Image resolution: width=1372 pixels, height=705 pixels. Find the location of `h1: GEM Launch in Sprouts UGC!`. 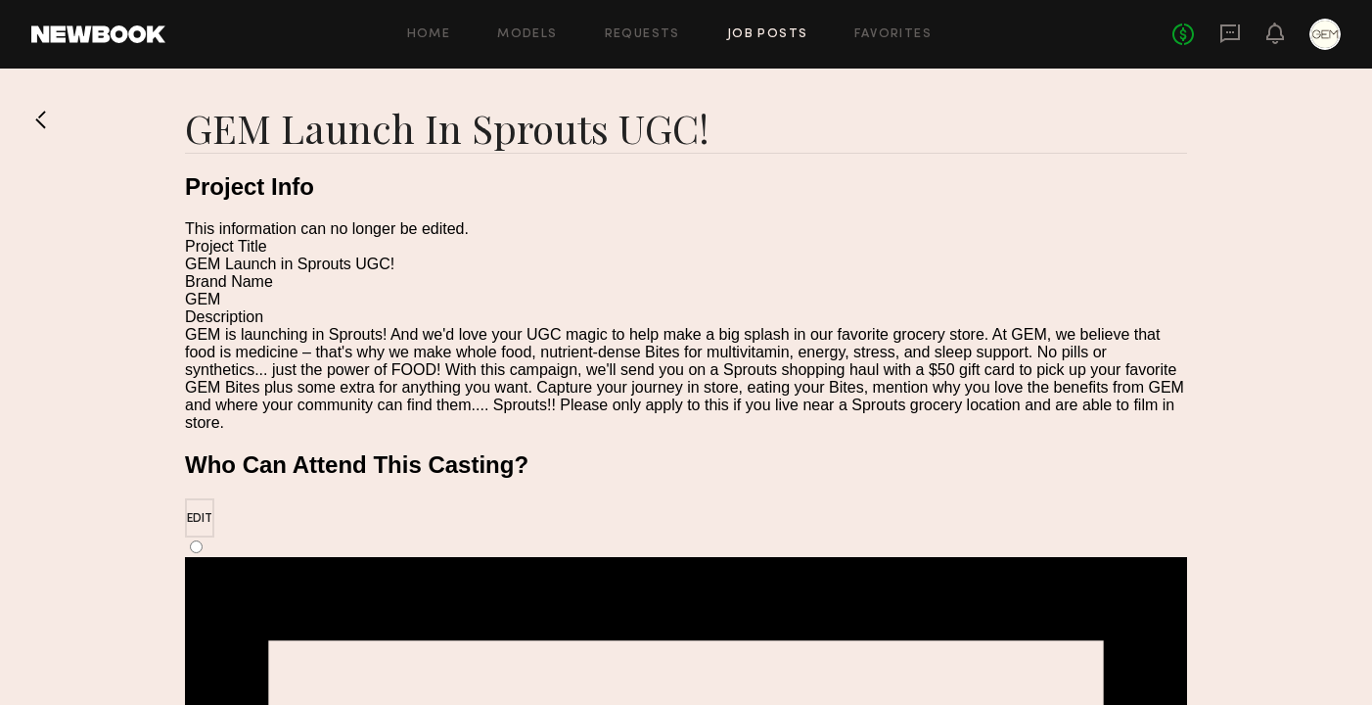

h1: GEM Launch in Sprouts UGC! is located at coordinates (686, 128).